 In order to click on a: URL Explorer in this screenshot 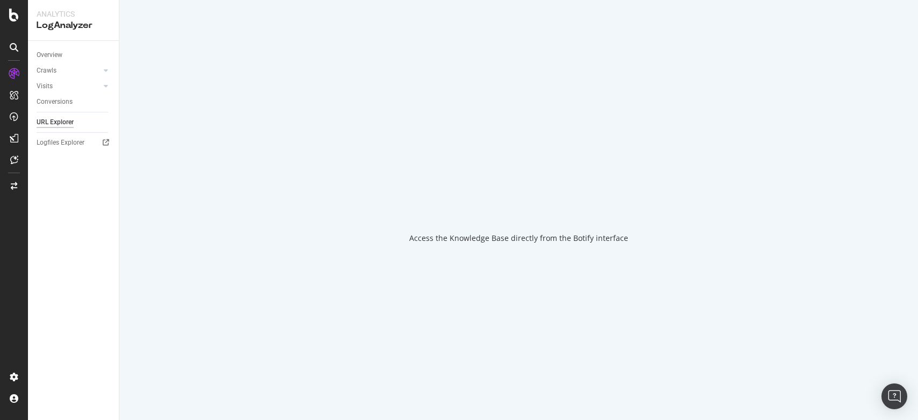, I will do `click(74, 122)`.